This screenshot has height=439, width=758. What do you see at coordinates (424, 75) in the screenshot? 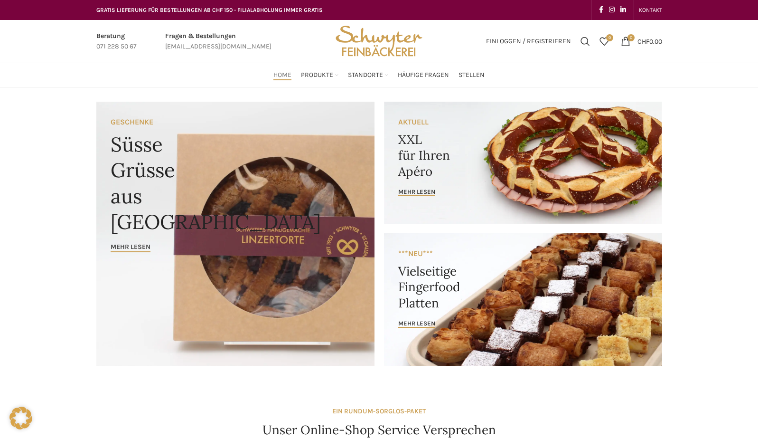
I see `a: Häufige Fragen` at bounding box center [424, 75].